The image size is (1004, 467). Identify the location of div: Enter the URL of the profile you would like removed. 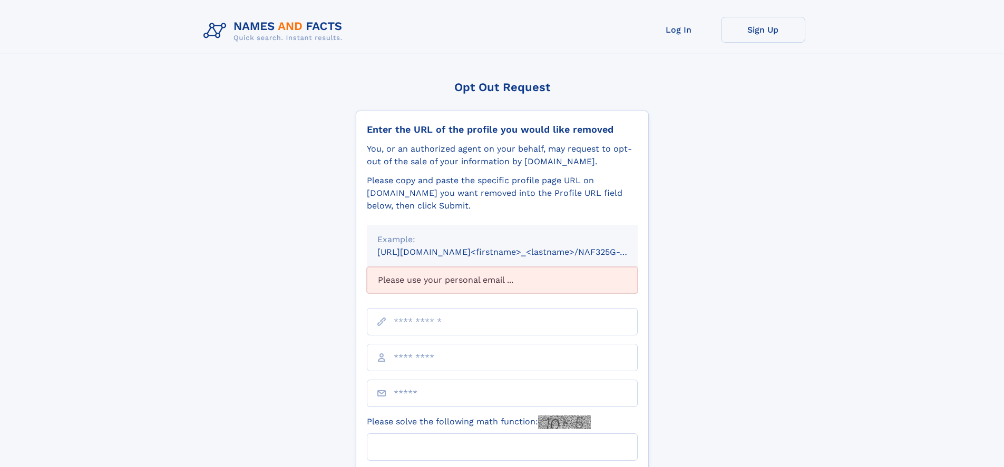
(502, 130).